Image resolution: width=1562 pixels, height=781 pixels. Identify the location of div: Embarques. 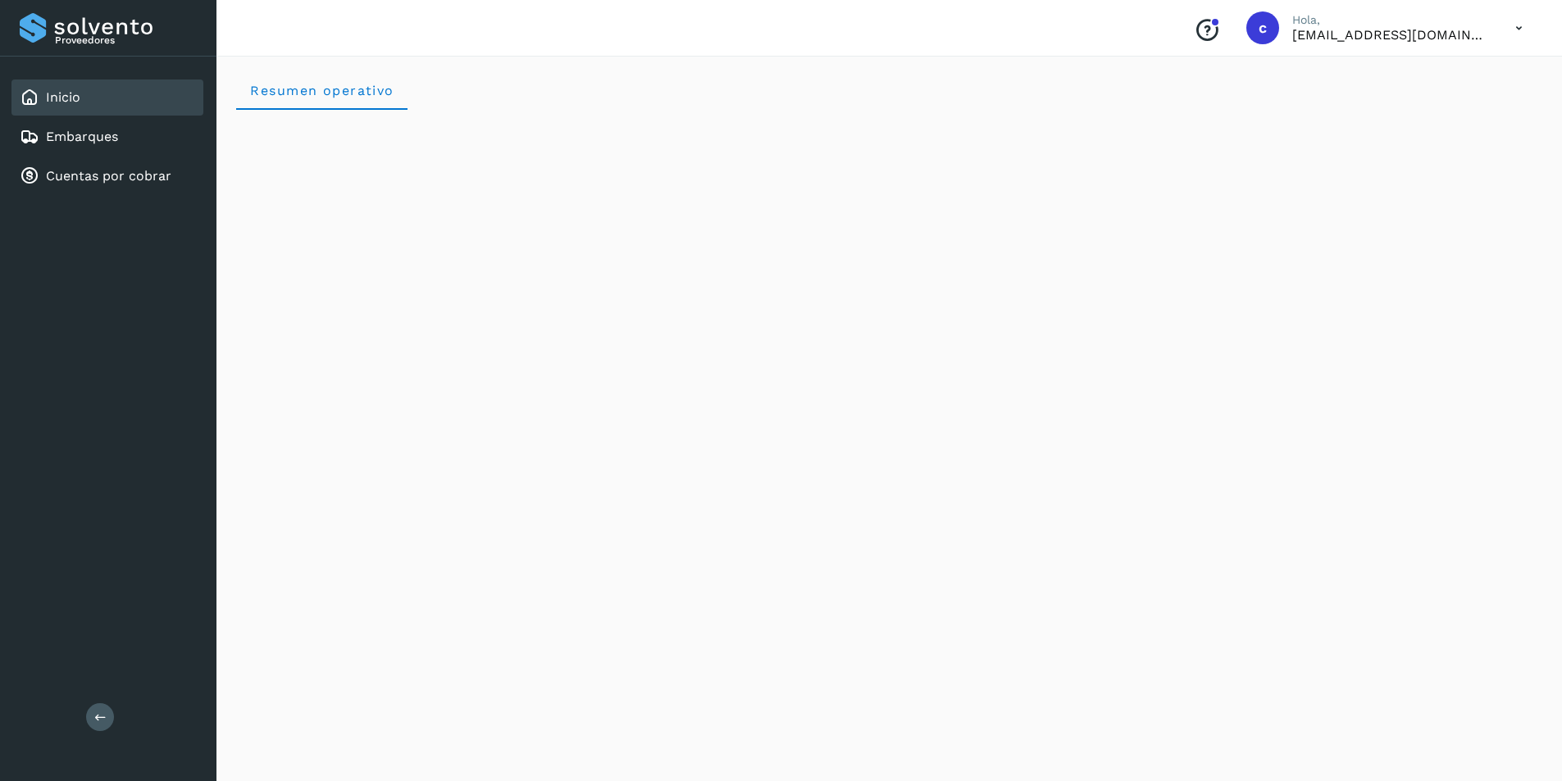
(107, 137).